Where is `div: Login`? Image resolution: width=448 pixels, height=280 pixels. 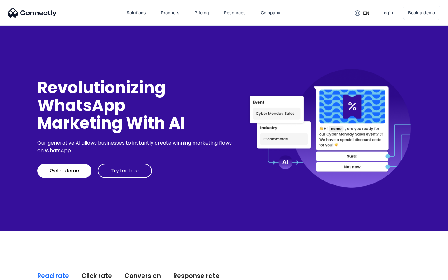
div: Login is located at coordinates (387, 13).